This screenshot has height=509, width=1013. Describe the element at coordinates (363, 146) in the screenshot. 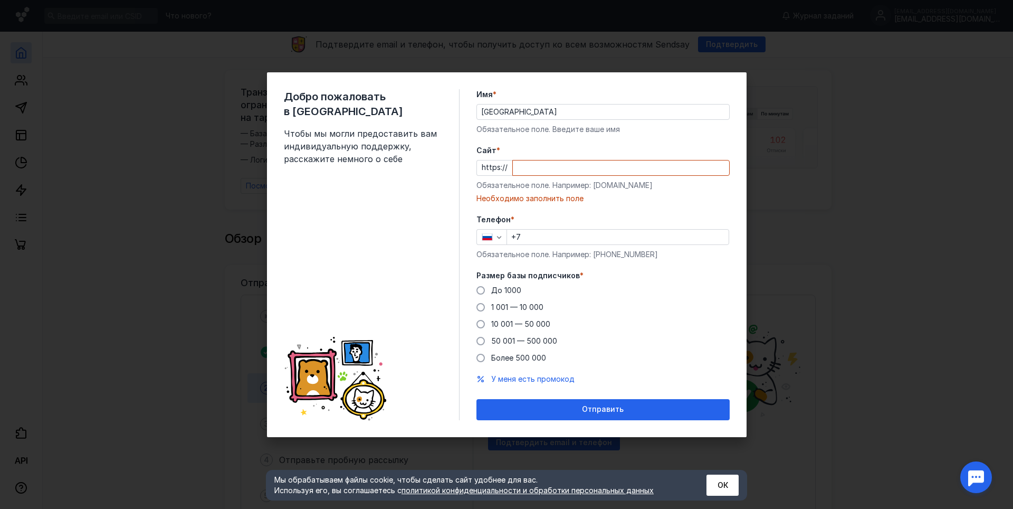

I see `span: Чтобы мы могли предоставить вам индивидуальную поддержку, расскажите немного о себе` at that location.